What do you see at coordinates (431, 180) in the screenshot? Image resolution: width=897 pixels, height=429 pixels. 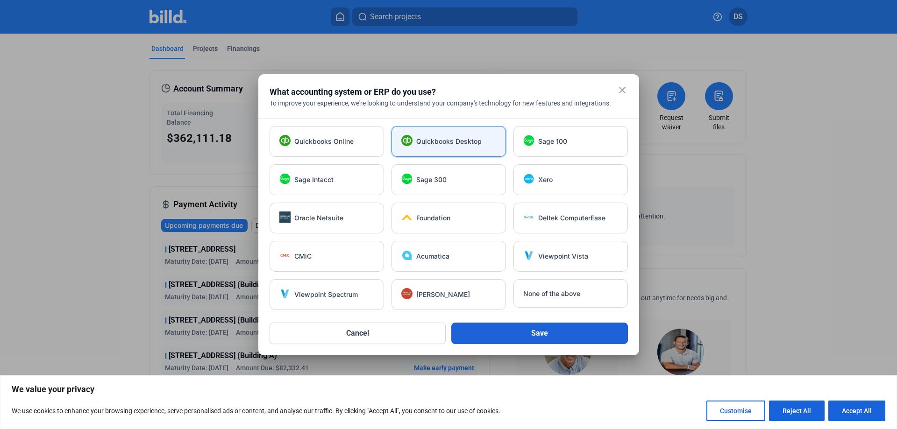 I see `span: Sage 300` at bounding box center [431, 180].